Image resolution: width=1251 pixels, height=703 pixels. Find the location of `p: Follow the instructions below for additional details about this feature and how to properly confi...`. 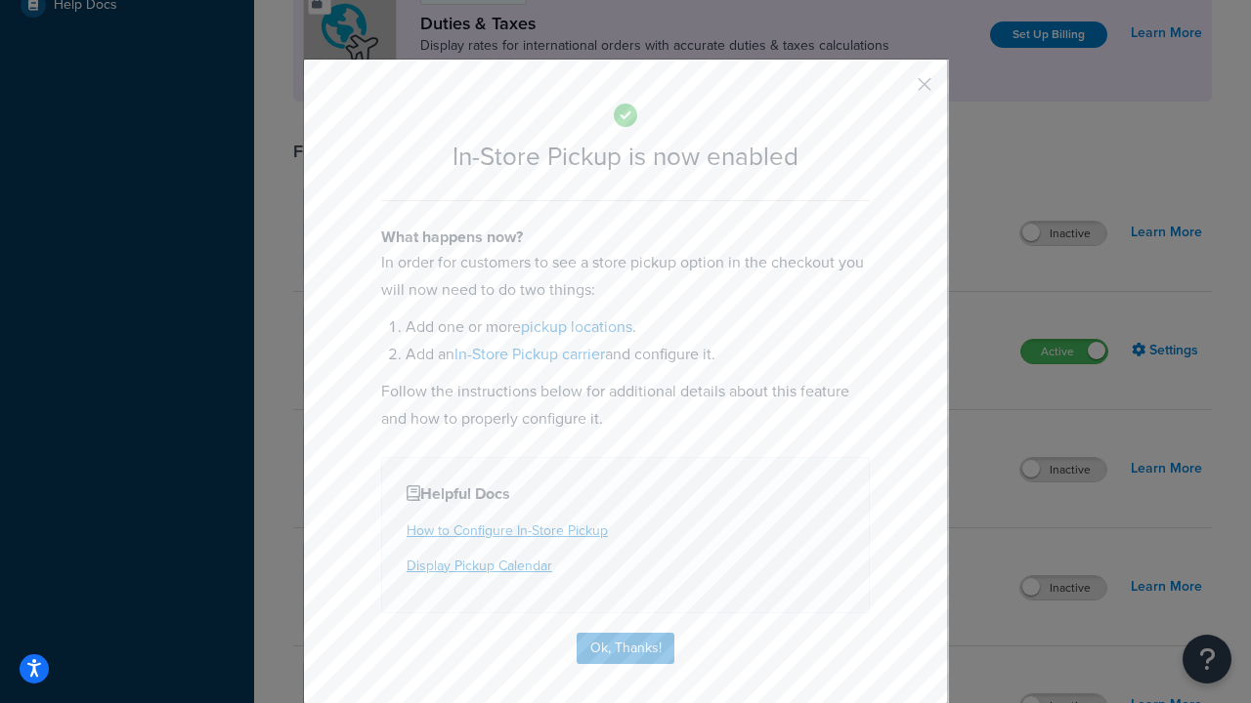

p: Follow the instructions below for additional details about this feature and how to properly confi... is located at coordinates (625, 405).